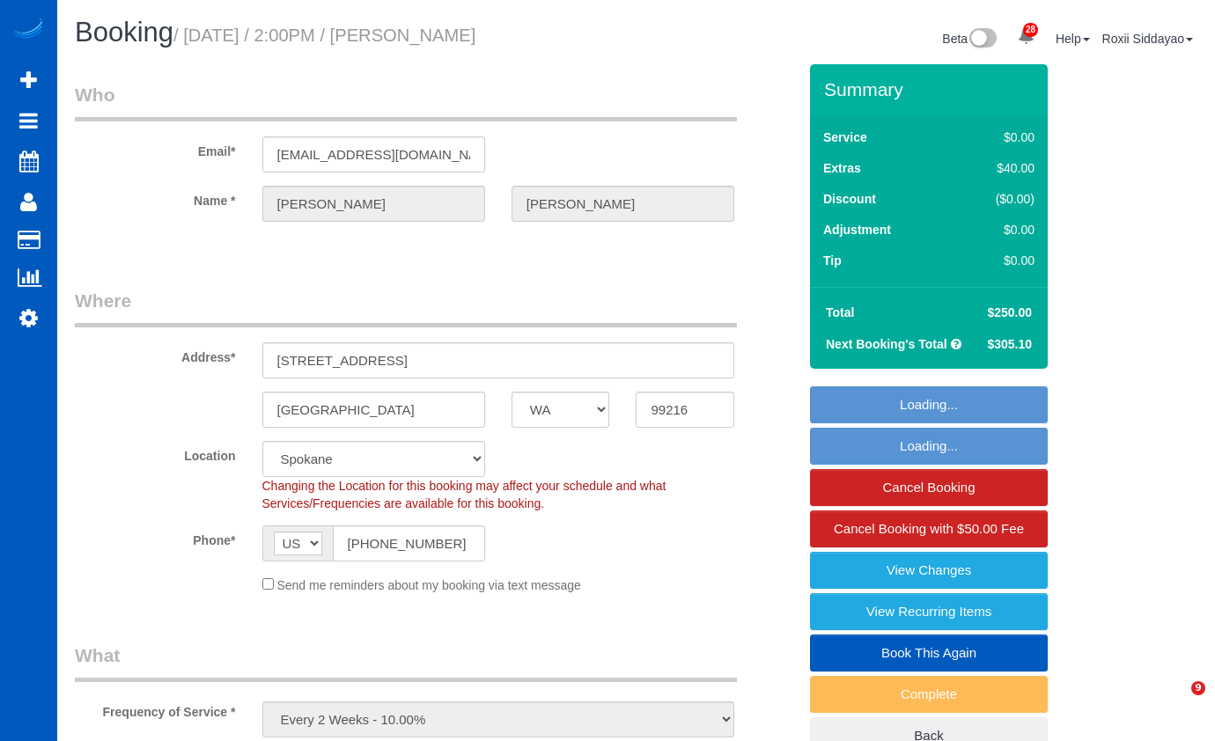 This screenshot has height=741, width=1215. Describe the element at coordinates (842, 168) in the screenshot. I see `label: Extras` at that location.